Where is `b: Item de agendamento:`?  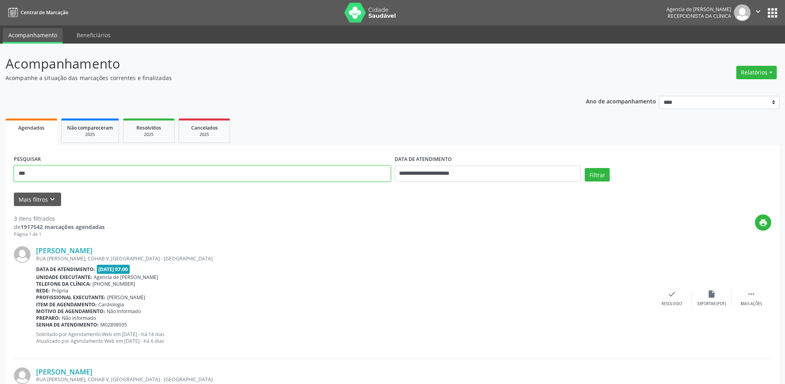 b: Item de agendamento: is located at coordinates (66, 305).